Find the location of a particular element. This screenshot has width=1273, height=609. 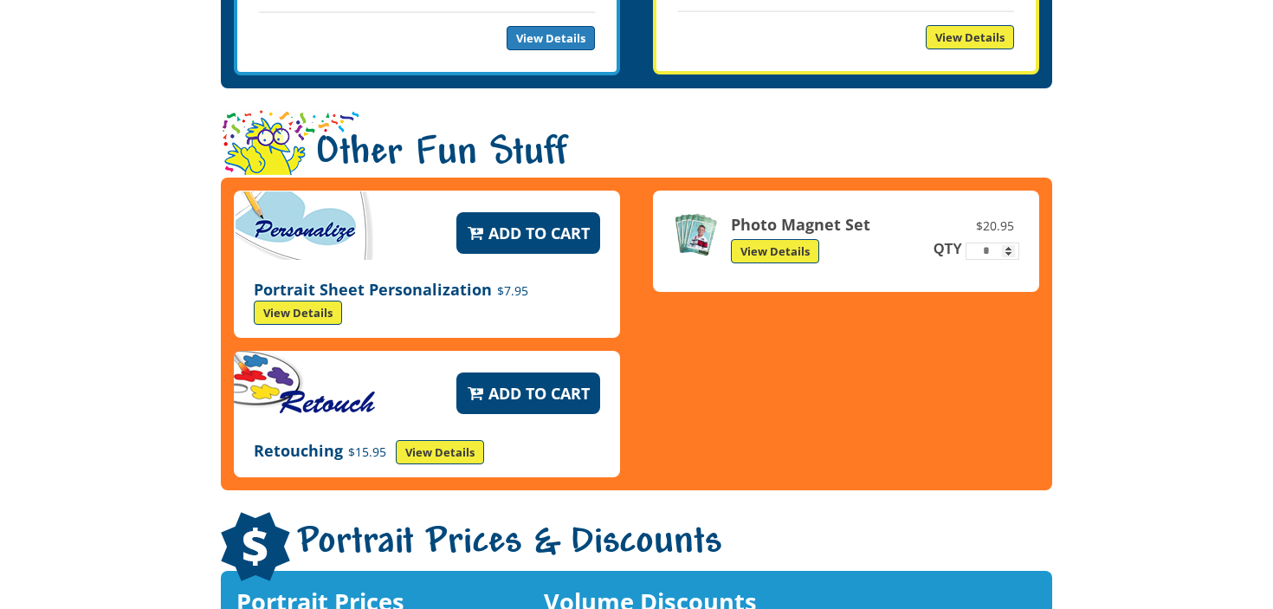

h1: Other Fun Stuff is located at coordinates (637, 155).